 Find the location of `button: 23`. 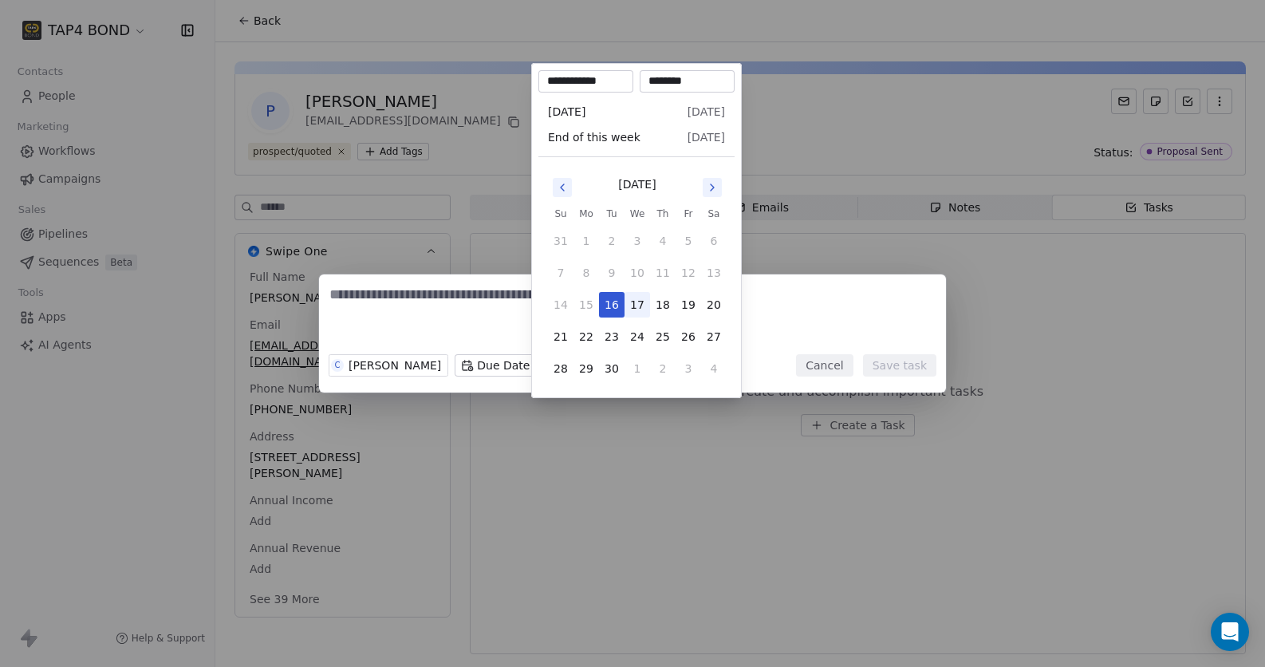

button: 23 is located at coordinates (612, 337).